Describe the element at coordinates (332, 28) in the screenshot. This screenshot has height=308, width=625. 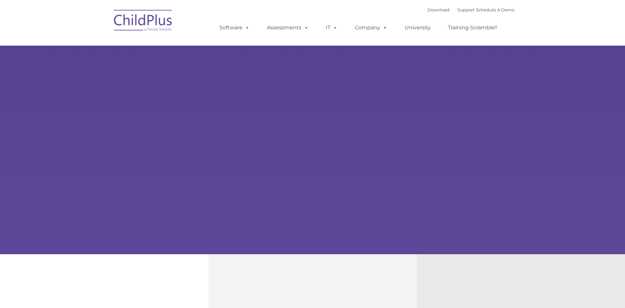
I see `a: IT` at that location.